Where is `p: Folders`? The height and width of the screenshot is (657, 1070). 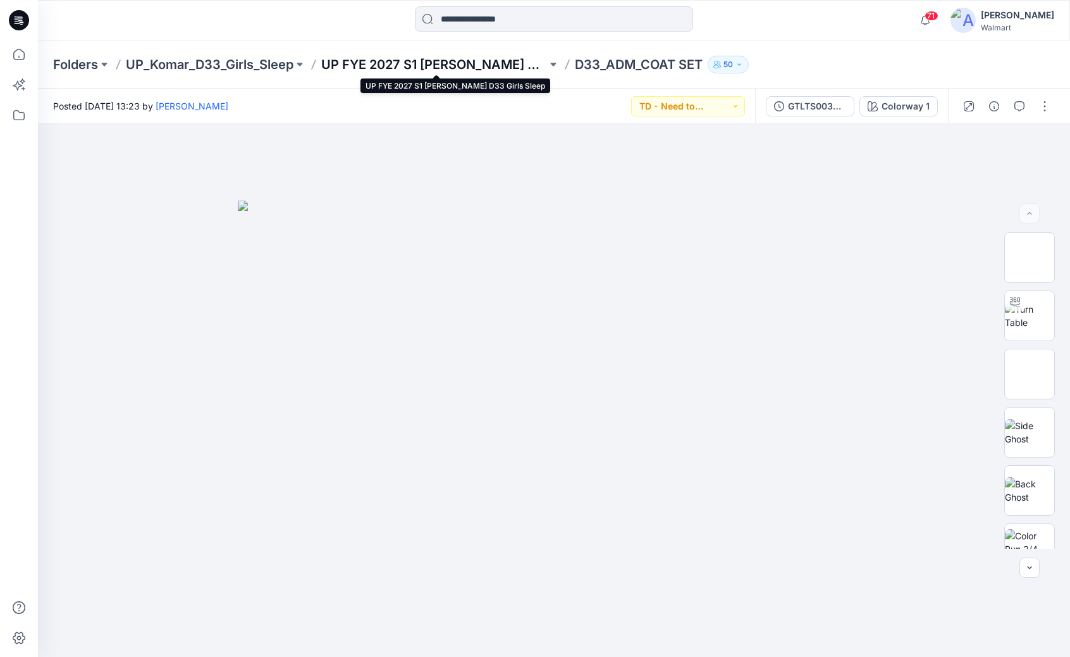
p: Folders is located at coordinates (75, 65).